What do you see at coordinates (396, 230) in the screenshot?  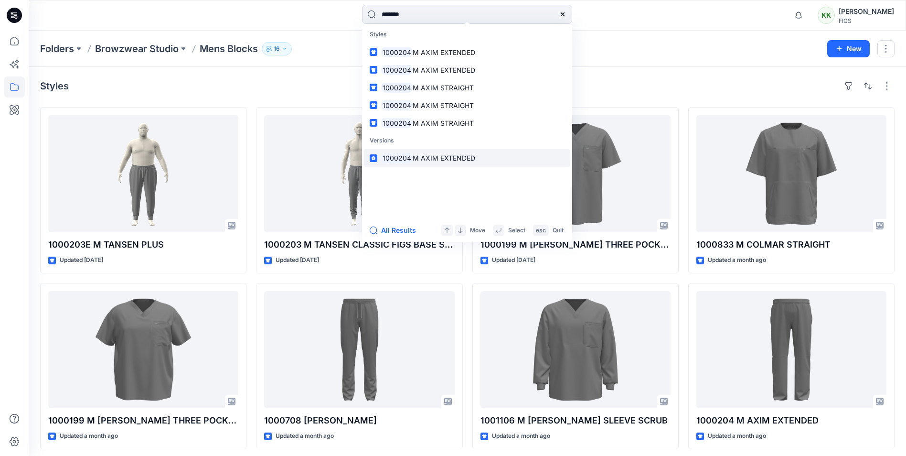 I see `a: All Results` at bounding box center [396, 230].